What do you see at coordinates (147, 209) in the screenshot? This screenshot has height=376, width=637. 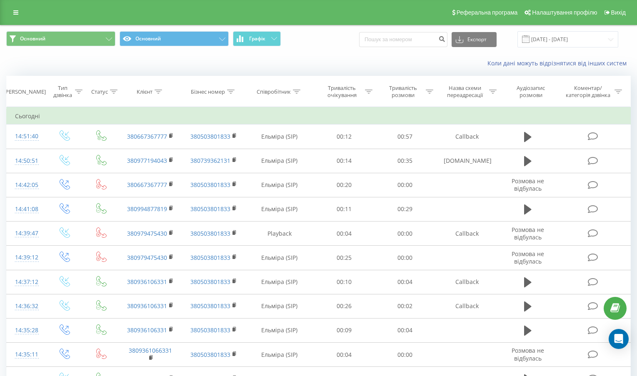 I see `a: 380994877819` at bounding box center [147, 209].